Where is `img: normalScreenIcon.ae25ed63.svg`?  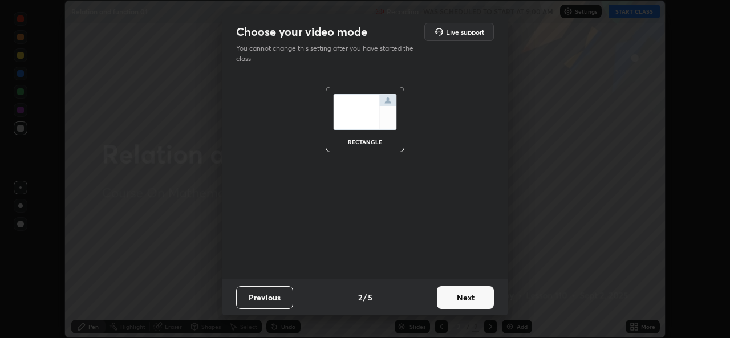
img: normalScreenIcon.ae25ed63.svg is located at coordinates (365, 112).